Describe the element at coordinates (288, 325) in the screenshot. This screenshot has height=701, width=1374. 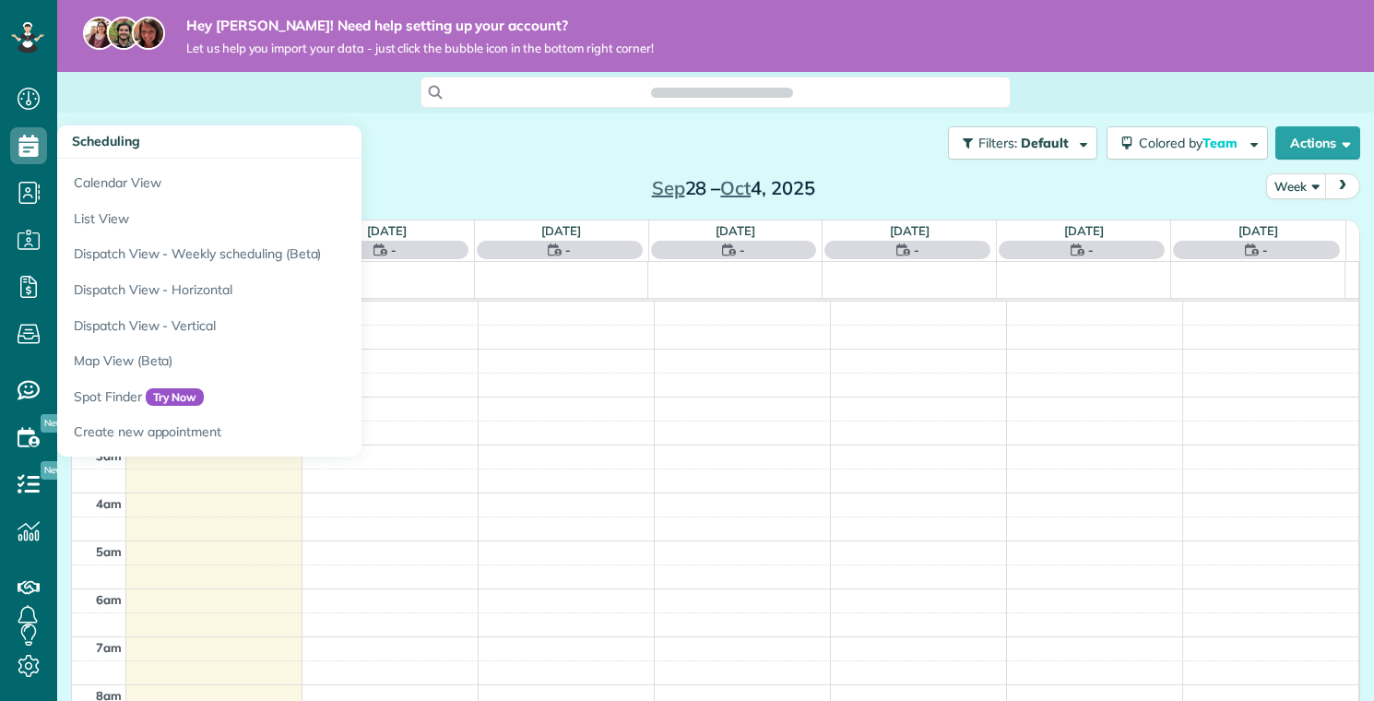
I see `a: Dispatch View - Vertical` at that location.